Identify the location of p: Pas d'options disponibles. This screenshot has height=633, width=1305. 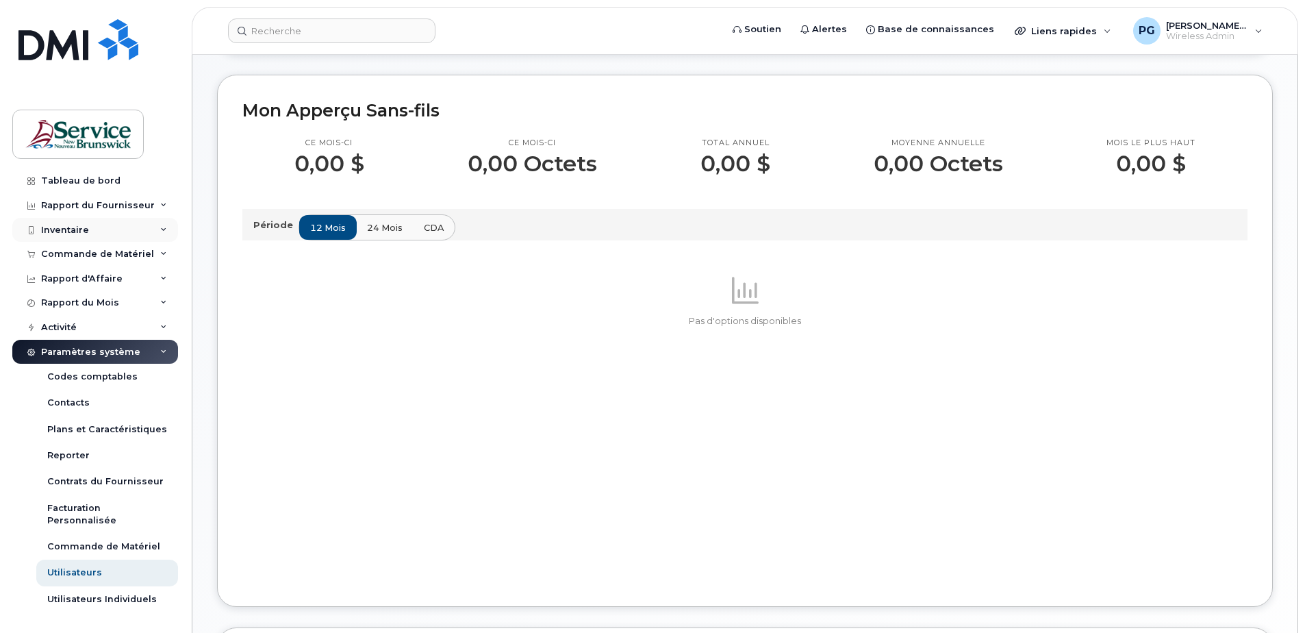
(745, 321).